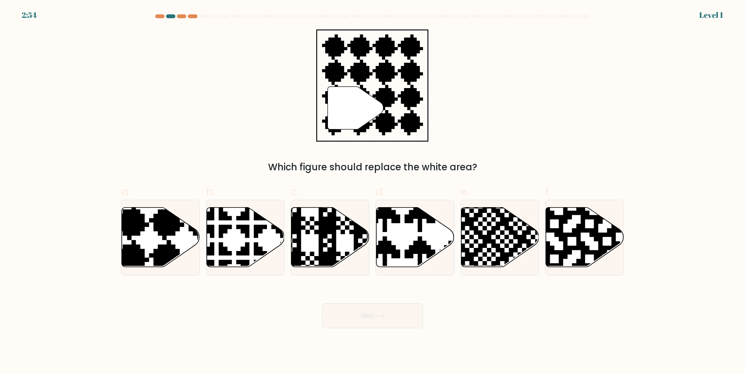 Image resolution: width=745 pixels, height=374 pixels. What do you see at coordinates (380, 191) in the screenshot?
I see `span: d.` at bounding box center [380, 191].